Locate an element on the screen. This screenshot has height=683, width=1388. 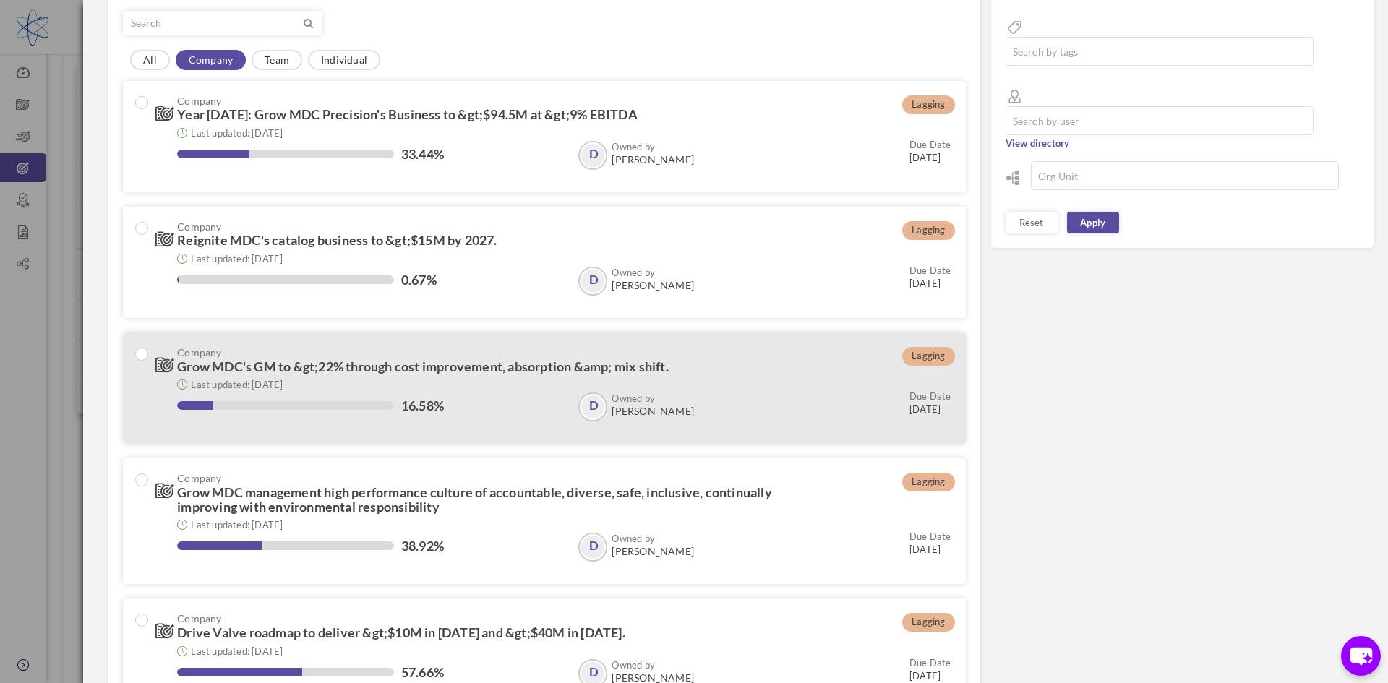
i: Organization Unit is located at coordinates (1013, 178).